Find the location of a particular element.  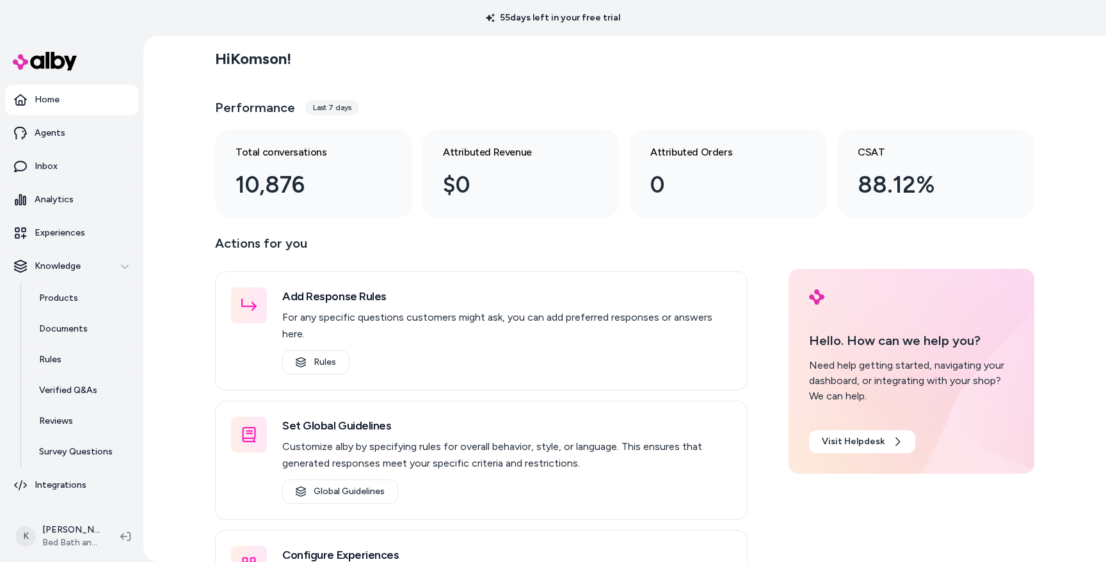

p: Analytics is located at coordinates (54, 200).